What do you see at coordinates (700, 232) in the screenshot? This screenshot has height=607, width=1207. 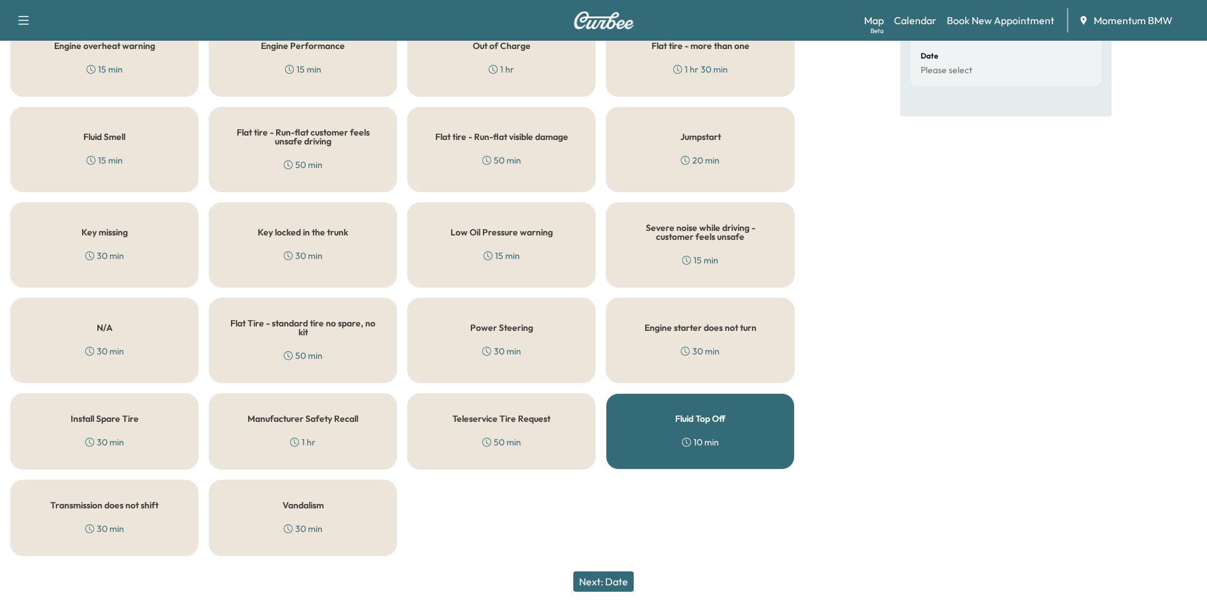 I see `h5: Severe noise while driving - customer feels unsafe` at bounding box center [700, 232].